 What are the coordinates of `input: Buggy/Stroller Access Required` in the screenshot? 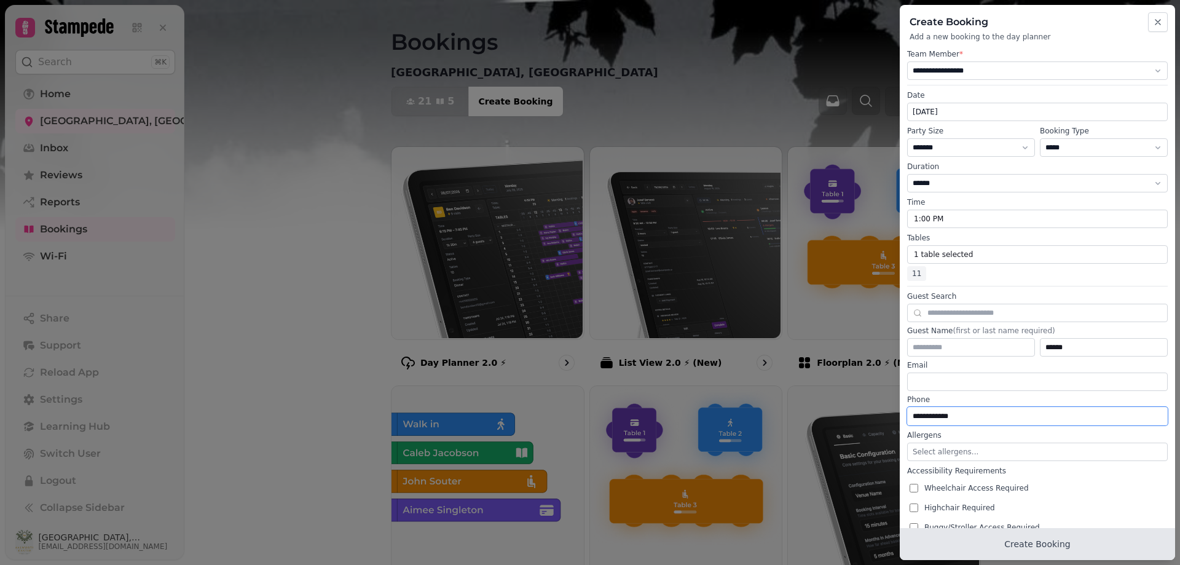 It's located at (914, 528).